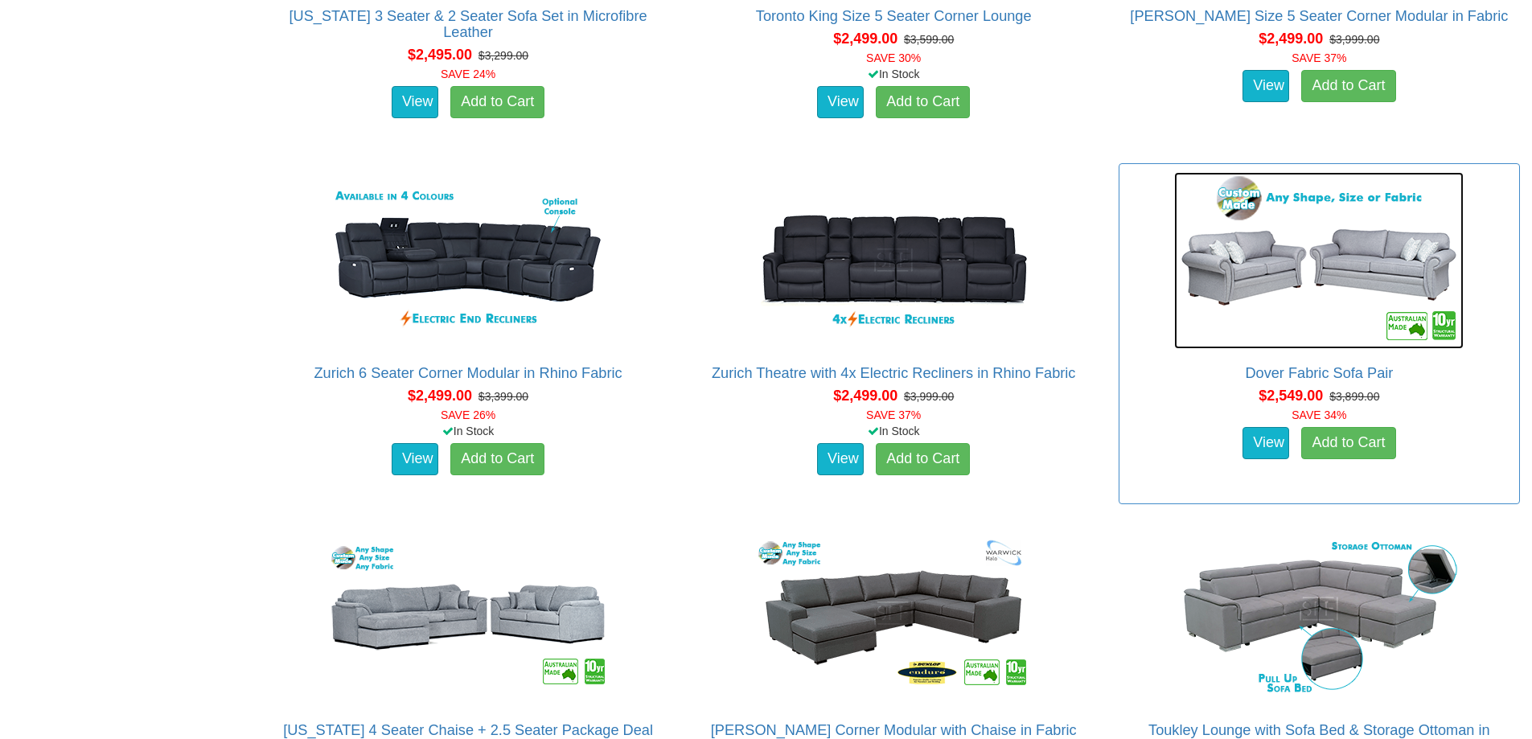 The height and width of the screenshot is (739, 1532). I want to click on img: Morton Corner Modular with Chaise in Fabric, so click(894, 618).